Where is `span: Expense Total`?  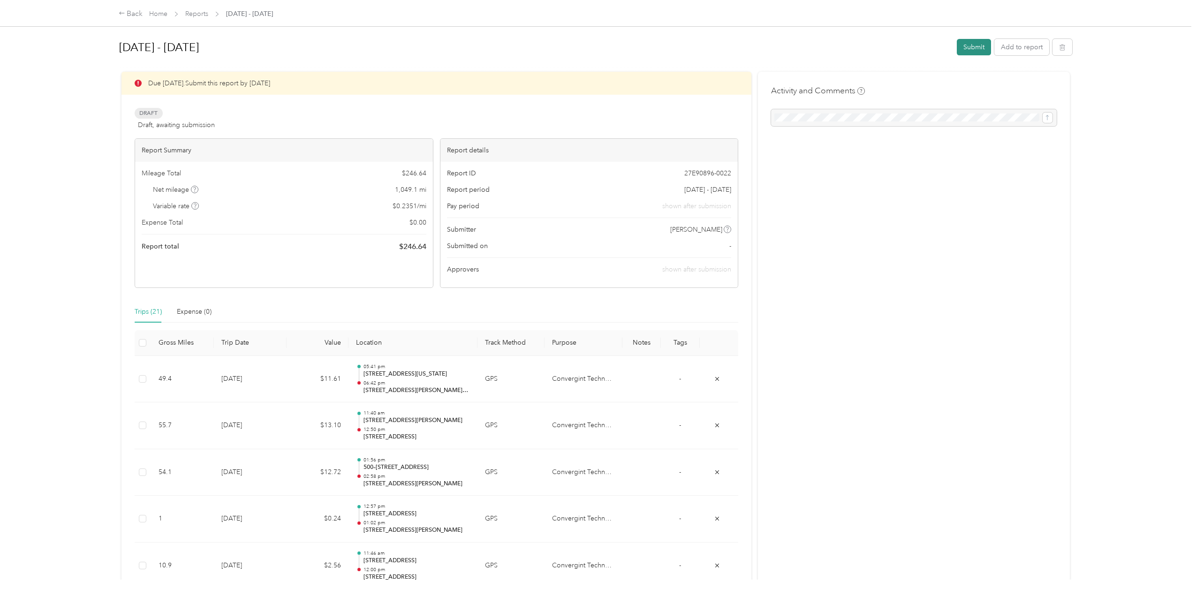 span: Expense Total is located at coordinates (162, 222).